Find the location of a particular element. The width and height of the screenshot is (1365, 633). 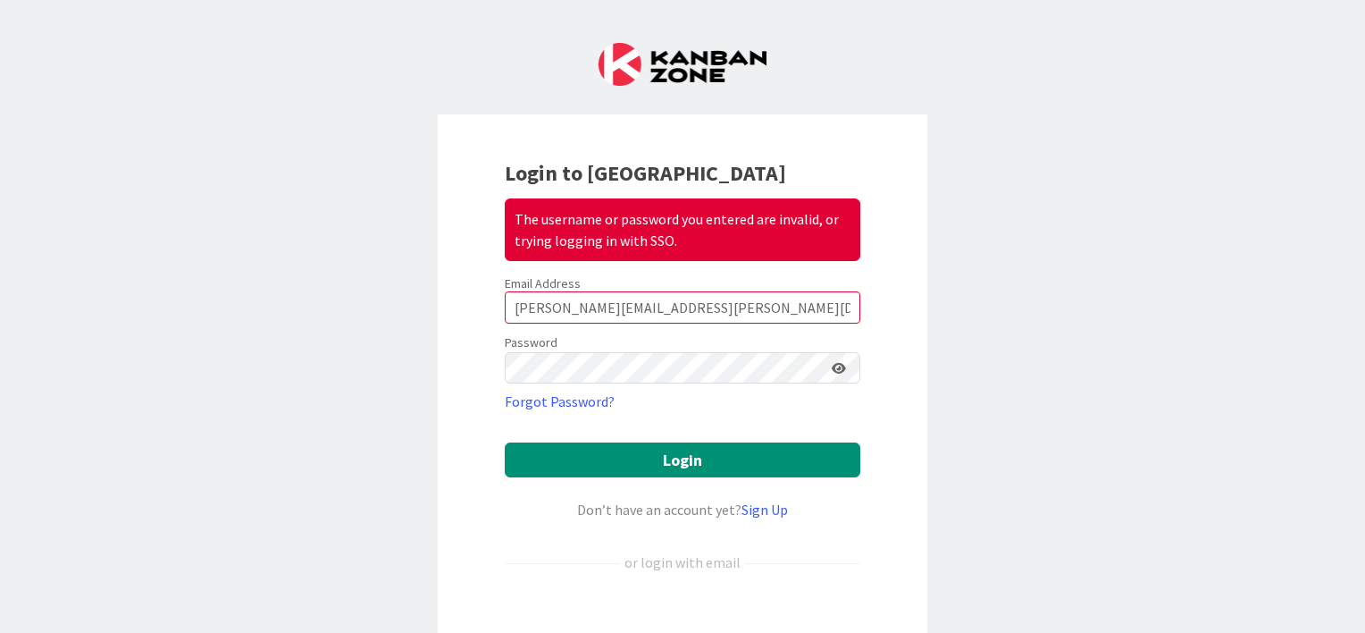

a: Sign Up is located at coordinates (765, 509).